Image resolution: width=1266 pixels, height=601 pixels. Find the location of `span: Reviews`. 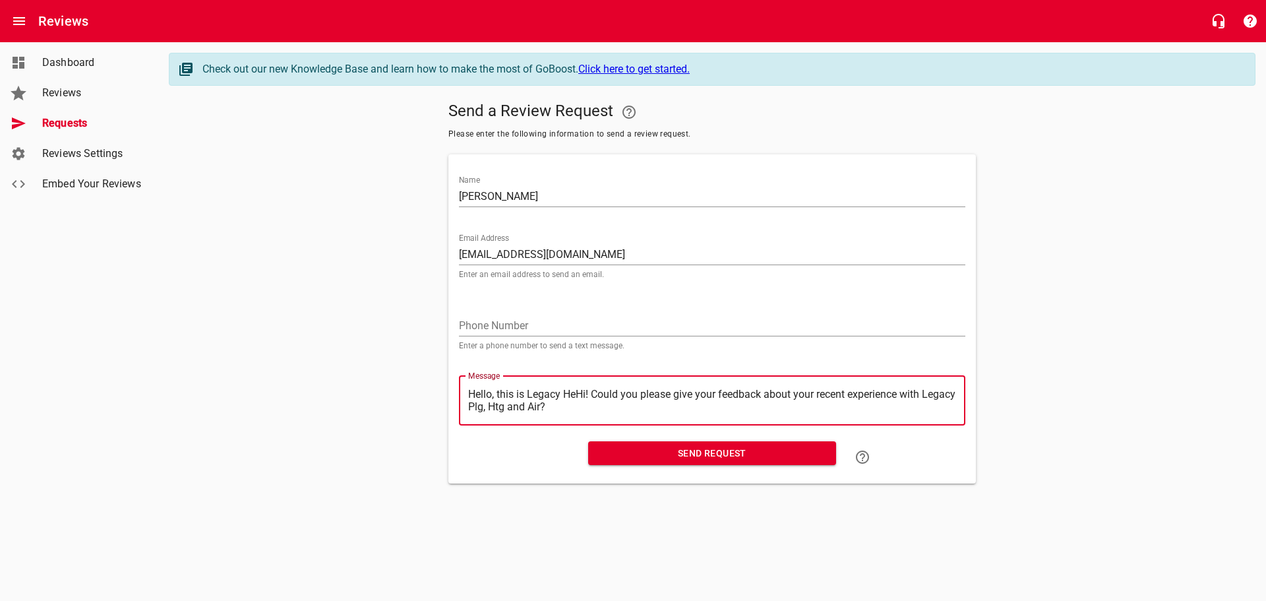

span: Reviews is located at coordinates (92, 93).